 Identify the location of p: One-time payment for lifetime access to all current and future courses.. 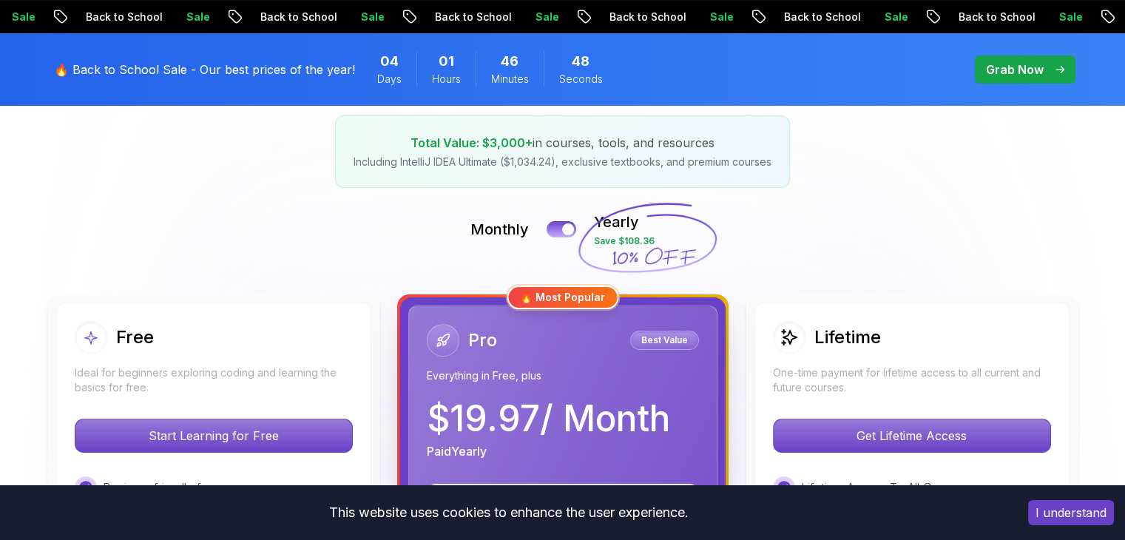
(912, 380).